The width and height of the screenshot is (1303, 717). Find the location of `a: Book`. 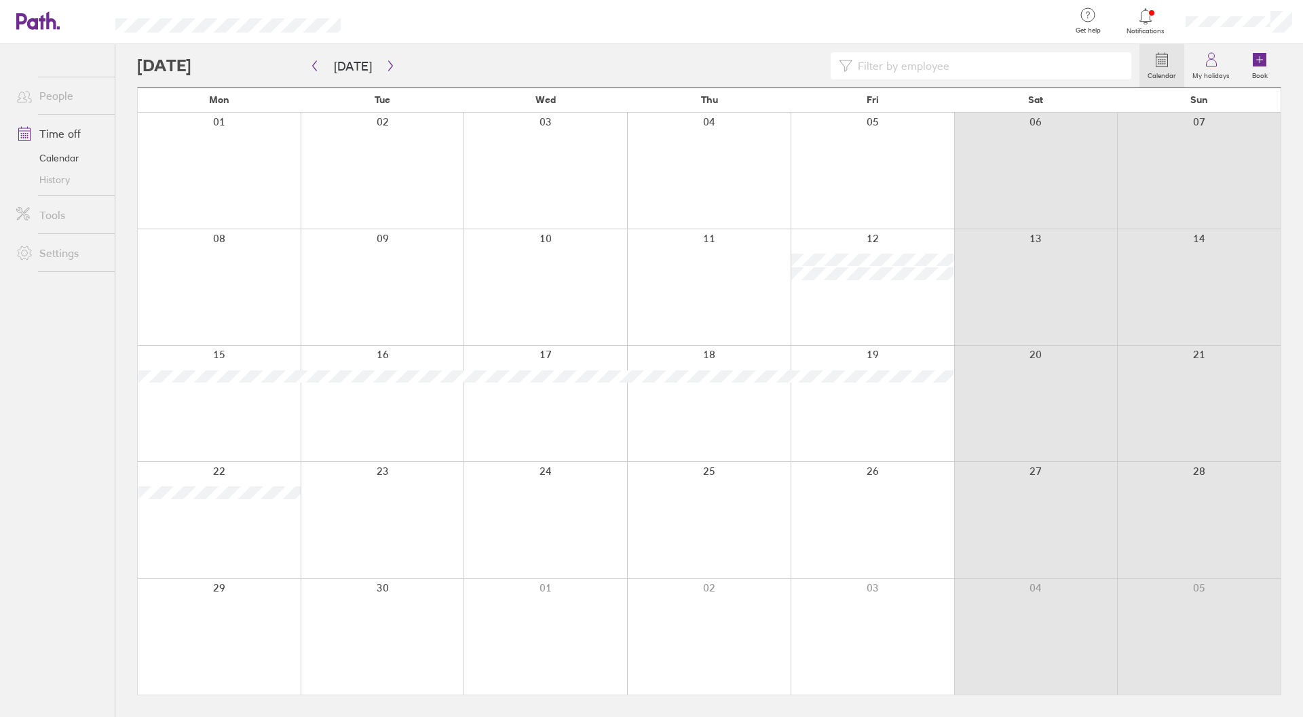

a: Book is located at coordinates (1259, 66).